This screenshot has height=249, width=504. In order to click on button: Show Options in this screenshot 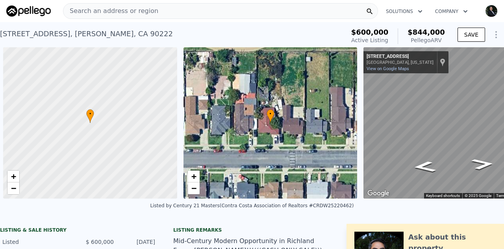, I will do `click(496, 35)`.